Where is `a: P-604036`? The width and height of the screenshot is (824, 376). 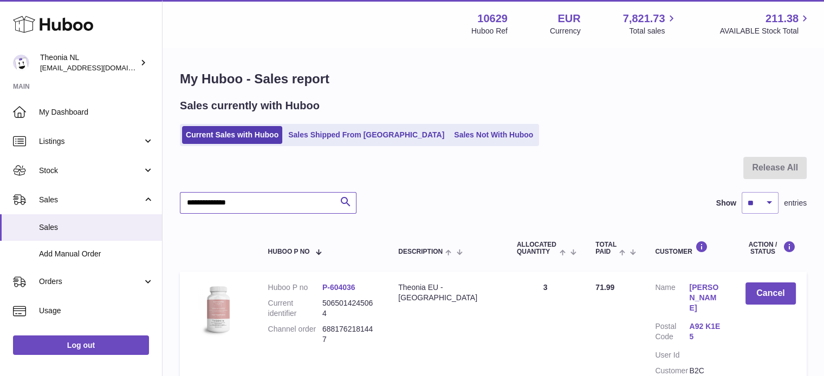 a: P-604036 is located at coordinates (339, 288).